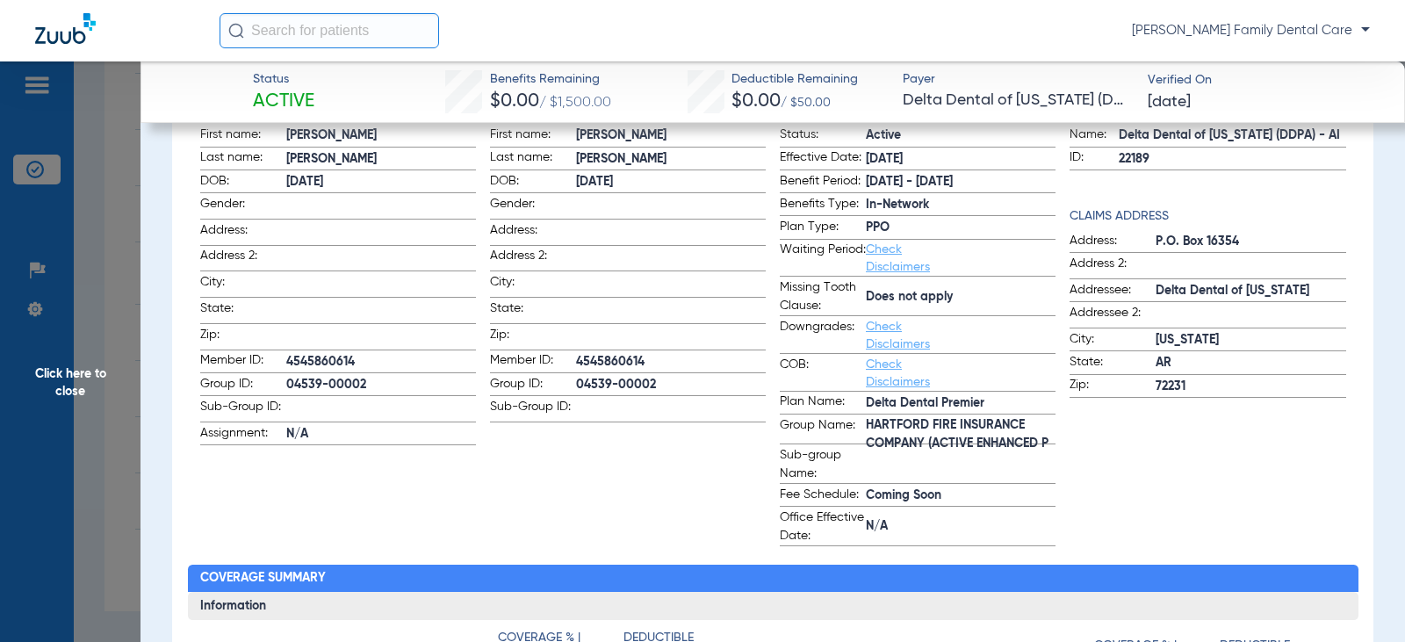 The height and width of the screenshot is (642, 1405). What do you see at coordinates (961, 403) in the screenshot?
I see `span: Delta Dental Premier` at bounding box center [961, 403].